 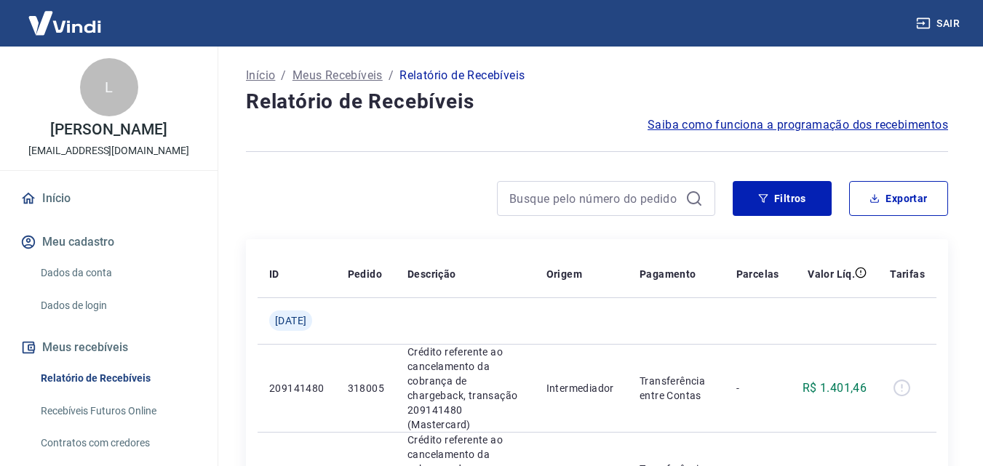 I want to click on p: Pedido, so click(x=364, y=274).